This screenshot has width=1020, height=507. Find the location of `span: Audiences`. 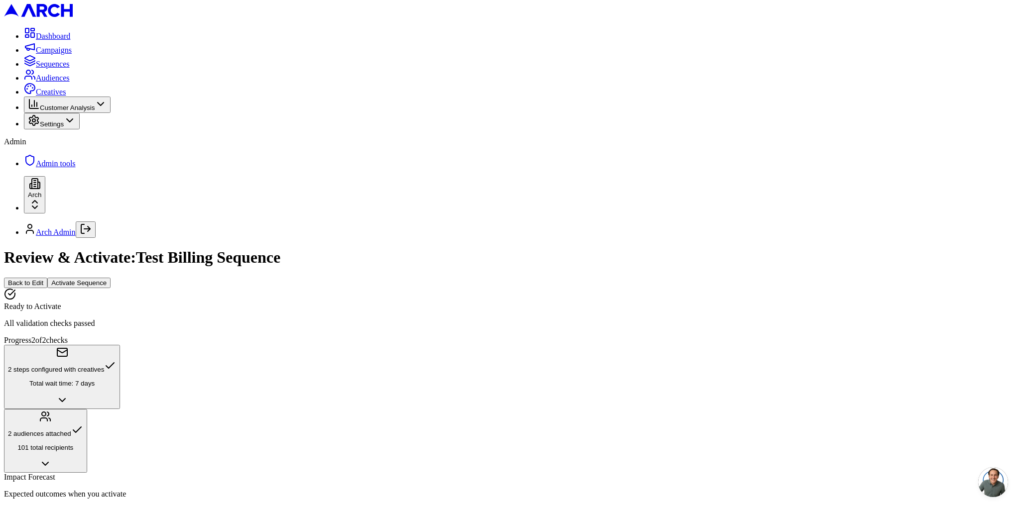

span: Audiences is located at coordinates (53, 78).